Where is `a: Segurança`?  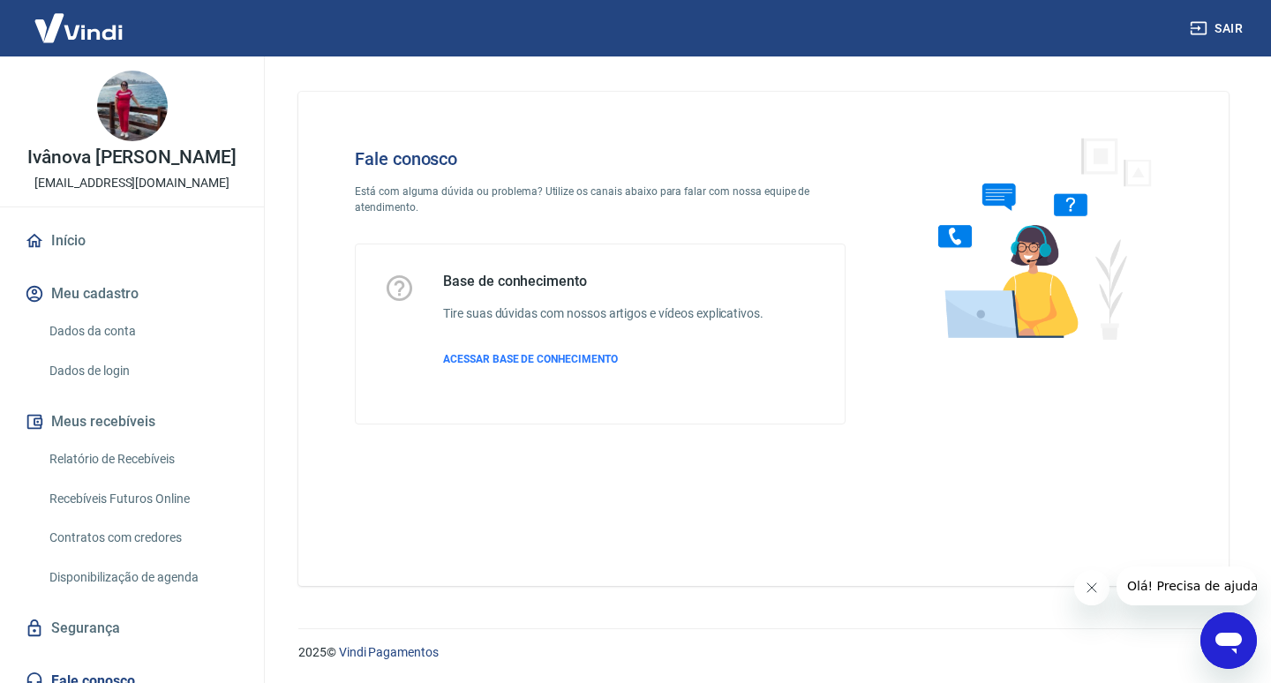
a: Segurança is located at coordinates (132, 629).